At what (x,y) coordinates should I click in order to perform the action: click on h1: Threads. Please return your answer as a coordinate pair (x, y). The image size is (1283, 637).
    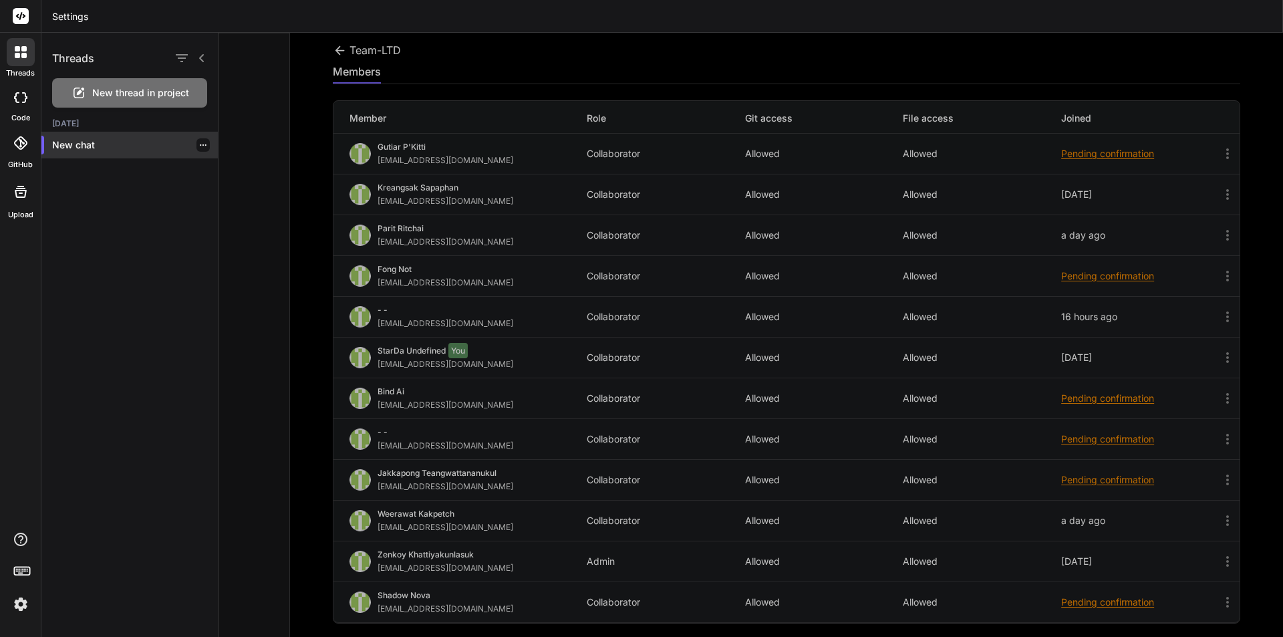
    Looking at the image, I should click on (73, 58).